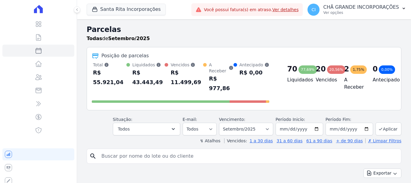  I want to click on div: 77,69%, so click(308, 70).